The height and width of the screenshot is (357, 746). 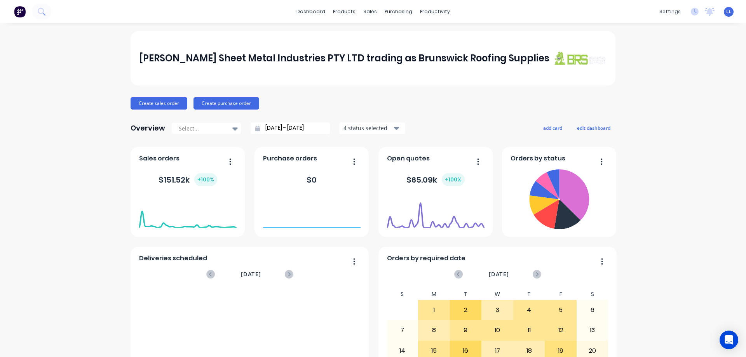 I want to click on span: LL, so click(x=729, y=12).